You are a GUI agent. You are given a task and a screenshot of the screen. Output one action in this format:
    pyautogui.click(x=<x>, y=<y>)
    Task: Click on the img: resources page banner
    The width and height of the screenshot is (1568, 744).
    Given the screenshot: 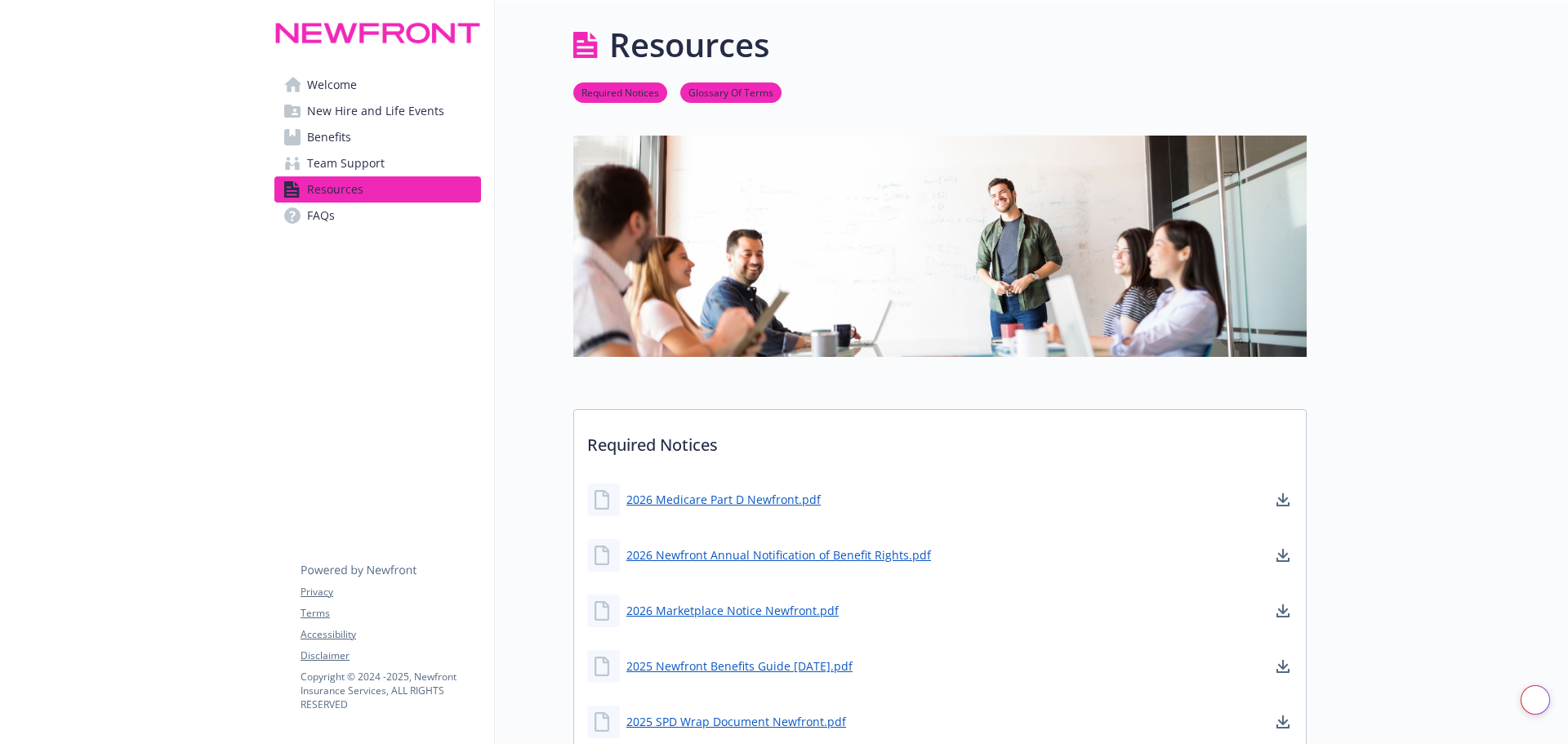 What is the action you would take?
    pyautogui.click(x=940, y=246)
    